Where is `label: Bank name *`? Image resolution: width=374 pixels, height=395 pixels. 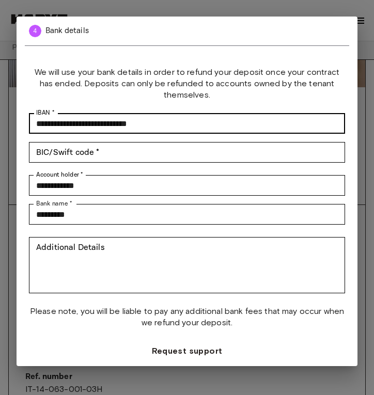 label: Bank name * is located at coordinates (54, 203).